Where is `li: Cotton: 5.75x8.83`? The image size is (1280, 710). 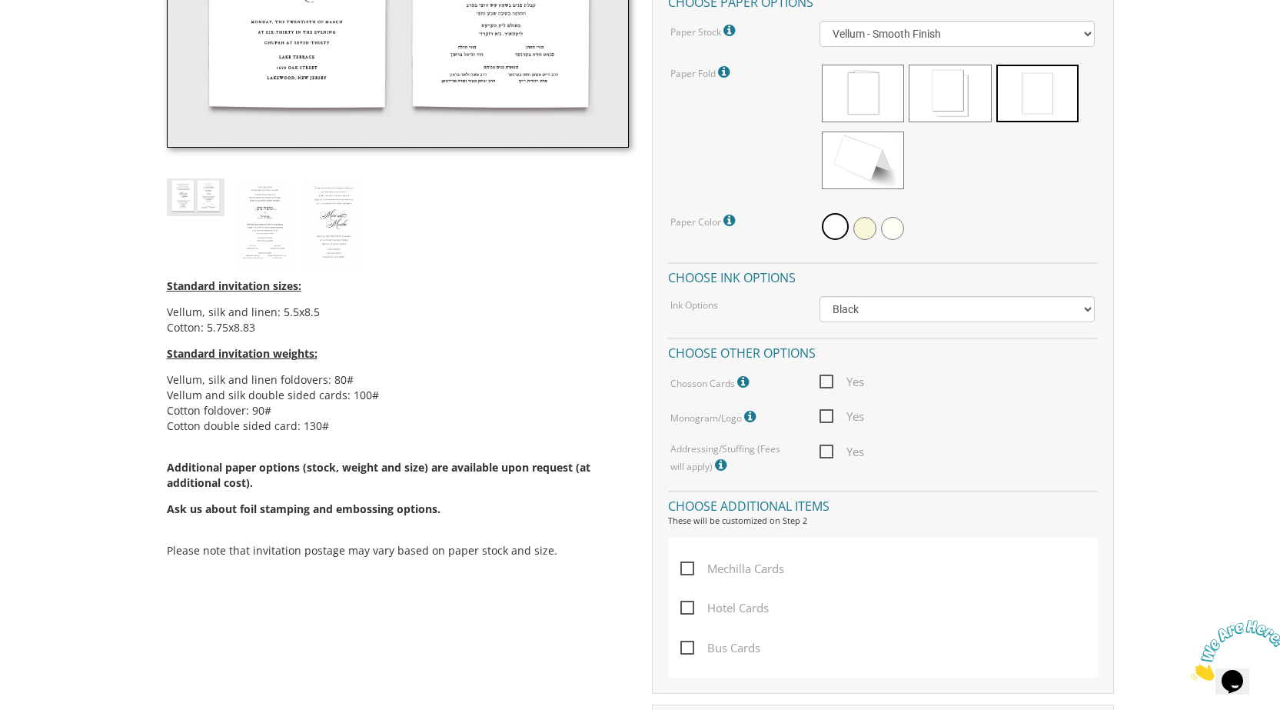 li: Cotton: 5.75x8.83 is located at coordinates (397, 327).